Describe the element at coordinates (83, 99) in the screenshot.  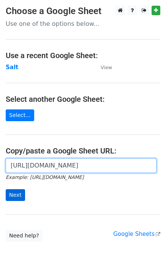
I see `h4: Select another Google Sheet:` at that location.